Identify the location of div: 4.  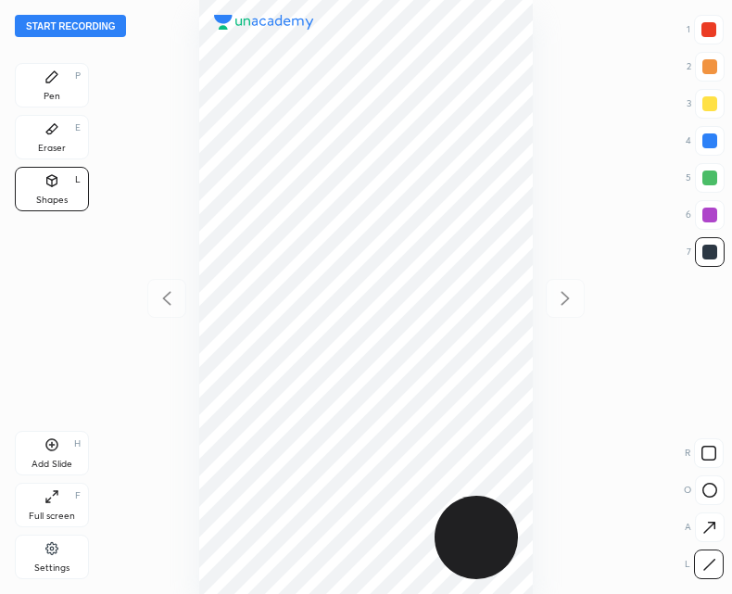
(705, 141).